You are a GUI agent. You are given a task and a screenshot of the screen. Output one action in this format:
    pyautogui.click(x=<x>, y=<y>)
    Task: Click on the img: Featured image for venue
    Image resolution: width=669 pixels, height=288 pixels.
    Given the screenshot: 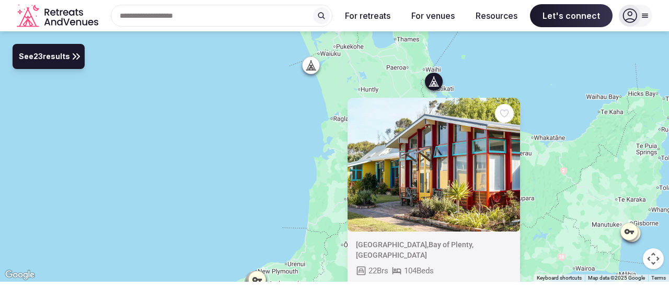 What is the action you would take?
    pyautogui.click(x=434, y=164)
    